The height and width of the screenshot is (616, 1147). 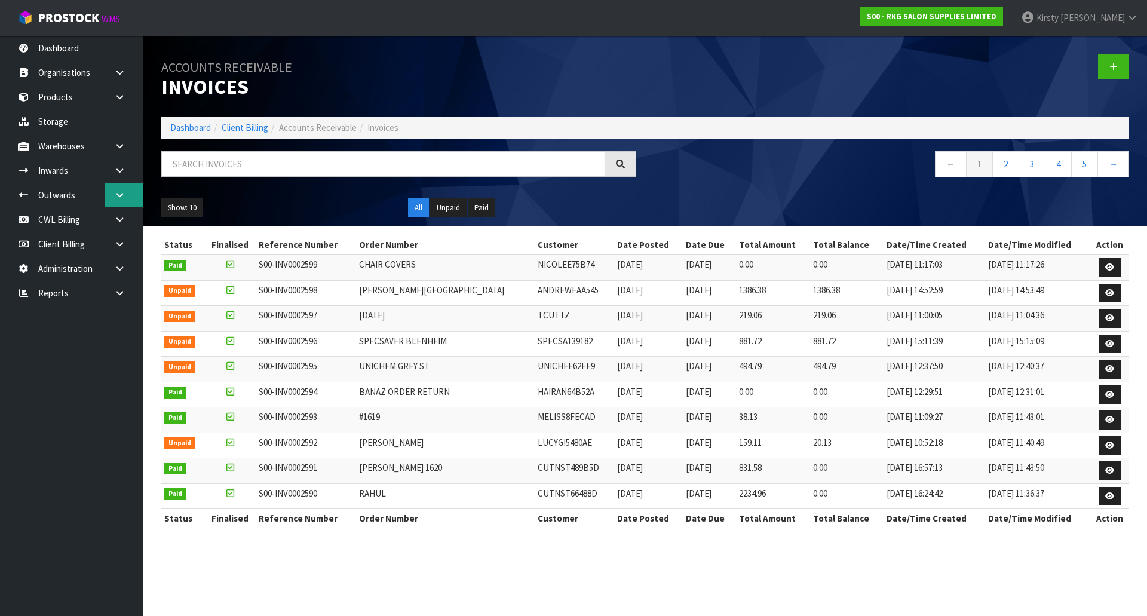 I want to click on button: All, so click(x=418, y=208).